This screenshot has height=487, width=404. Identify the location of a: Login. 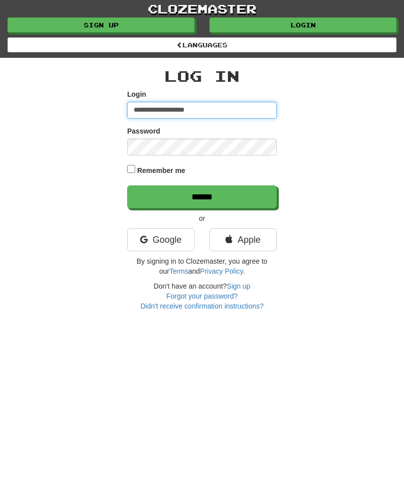
(303, 25).